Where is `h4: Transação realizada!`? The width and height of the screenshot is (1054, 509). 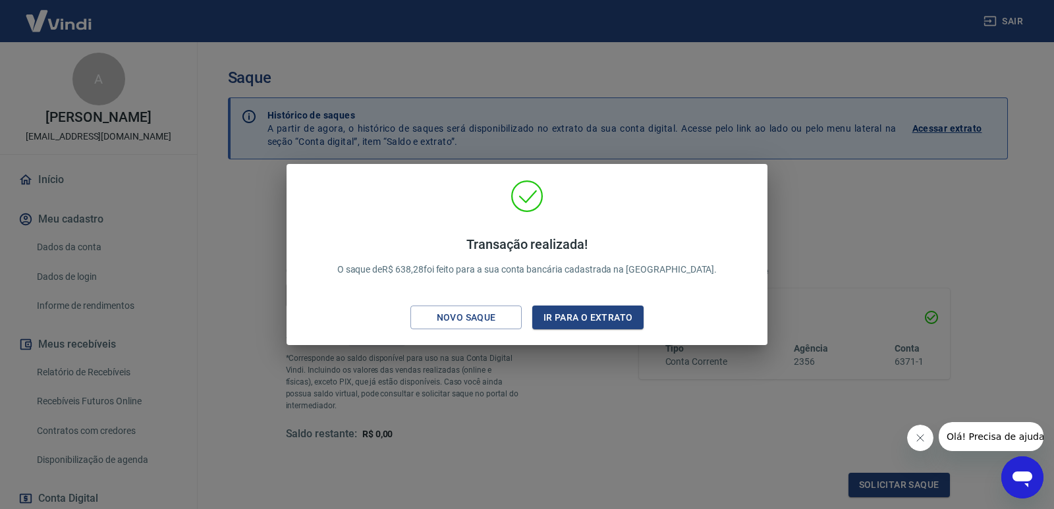 h4: Transação realizada! is located at coordinates (527, 245).